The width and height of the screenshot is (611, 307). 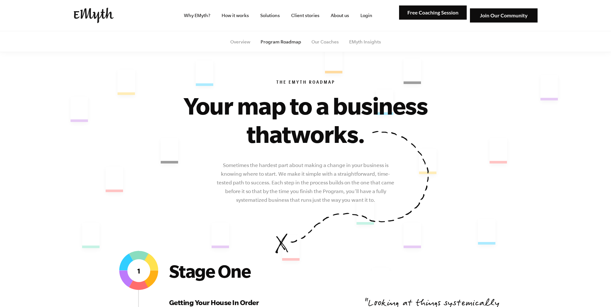 What do you see at coordinates (325, 42) in the screenshot?
I see `a: Our Coaches` at bounding box center [325, 42].